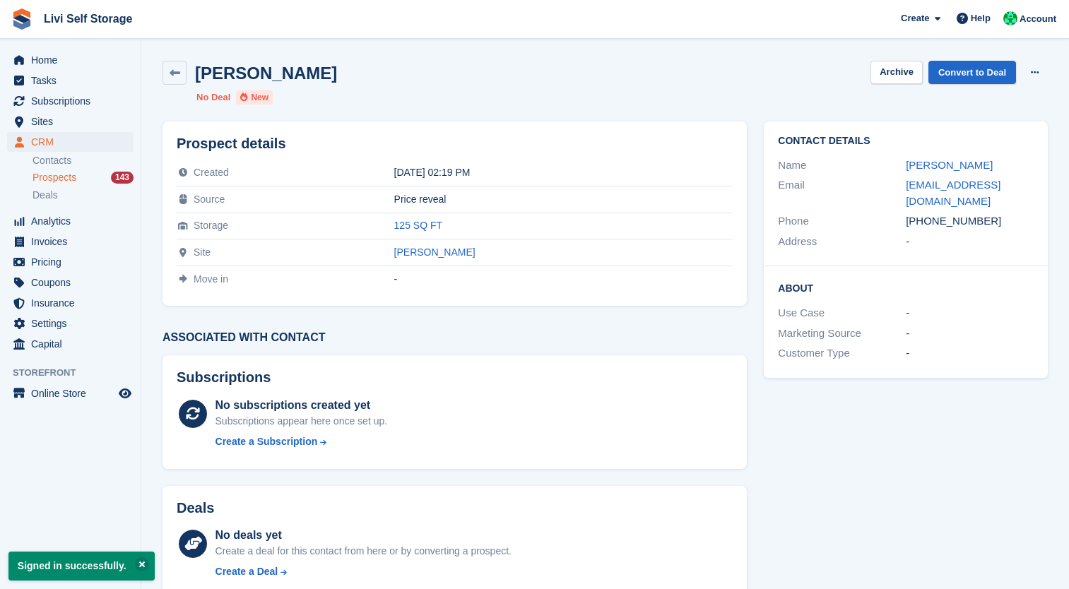 The image size is (1069, 589). I want to click on li: No Deal, so click(213, 98).